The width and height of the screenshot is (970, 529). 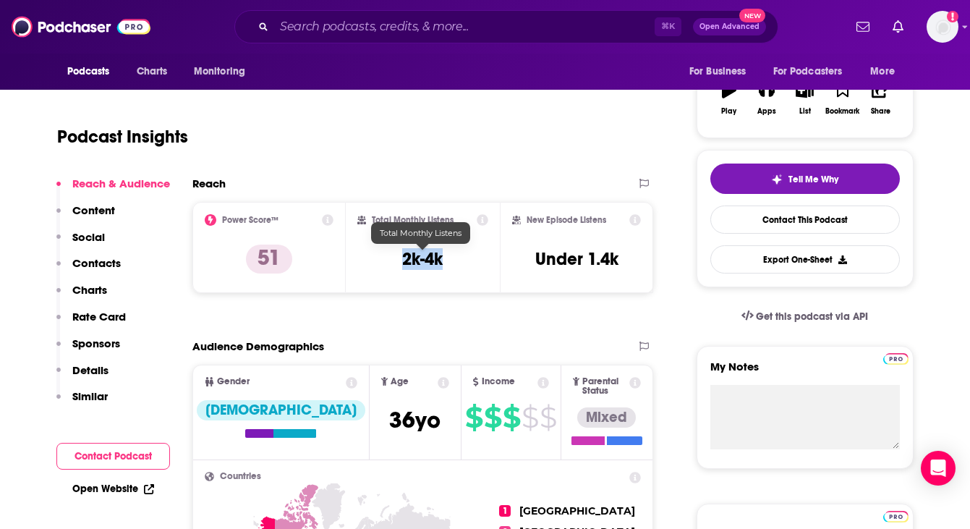 I want to click on button: Show profile menu, so click(x=943, y=27).